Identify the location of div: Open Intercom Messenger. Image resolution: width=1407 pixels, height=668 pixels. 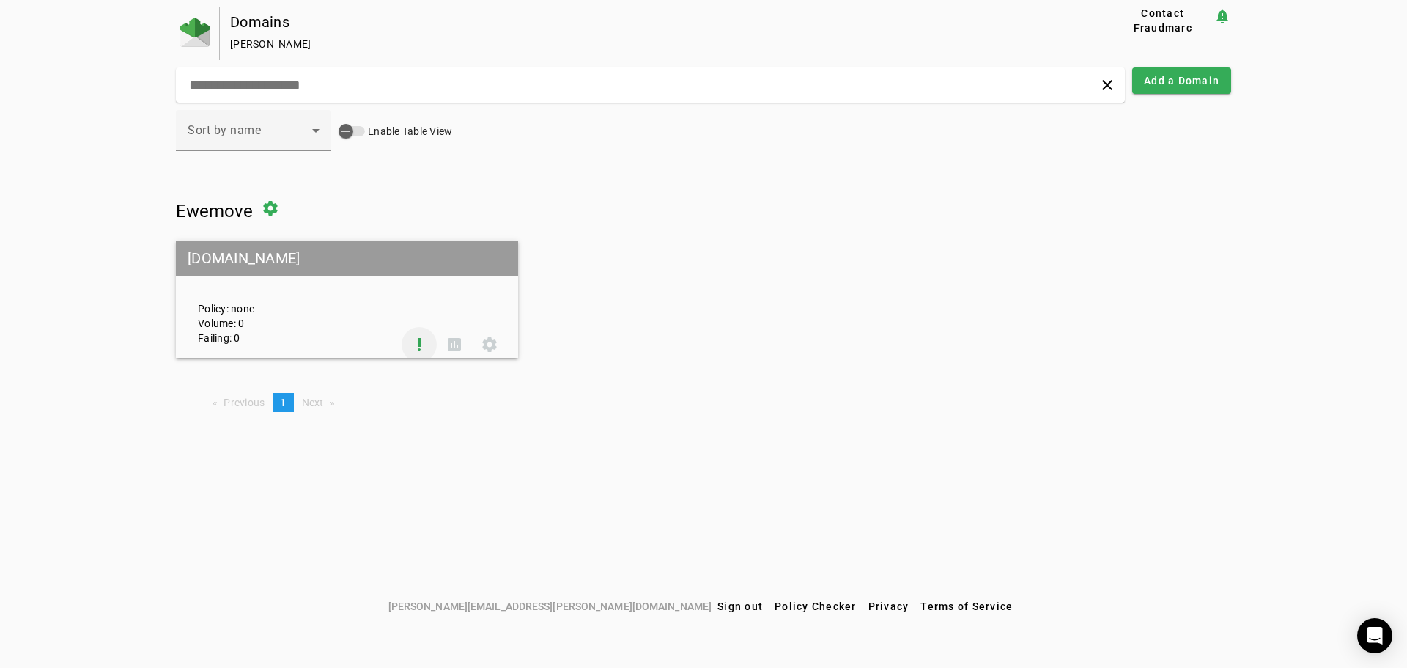
(1375, 635).